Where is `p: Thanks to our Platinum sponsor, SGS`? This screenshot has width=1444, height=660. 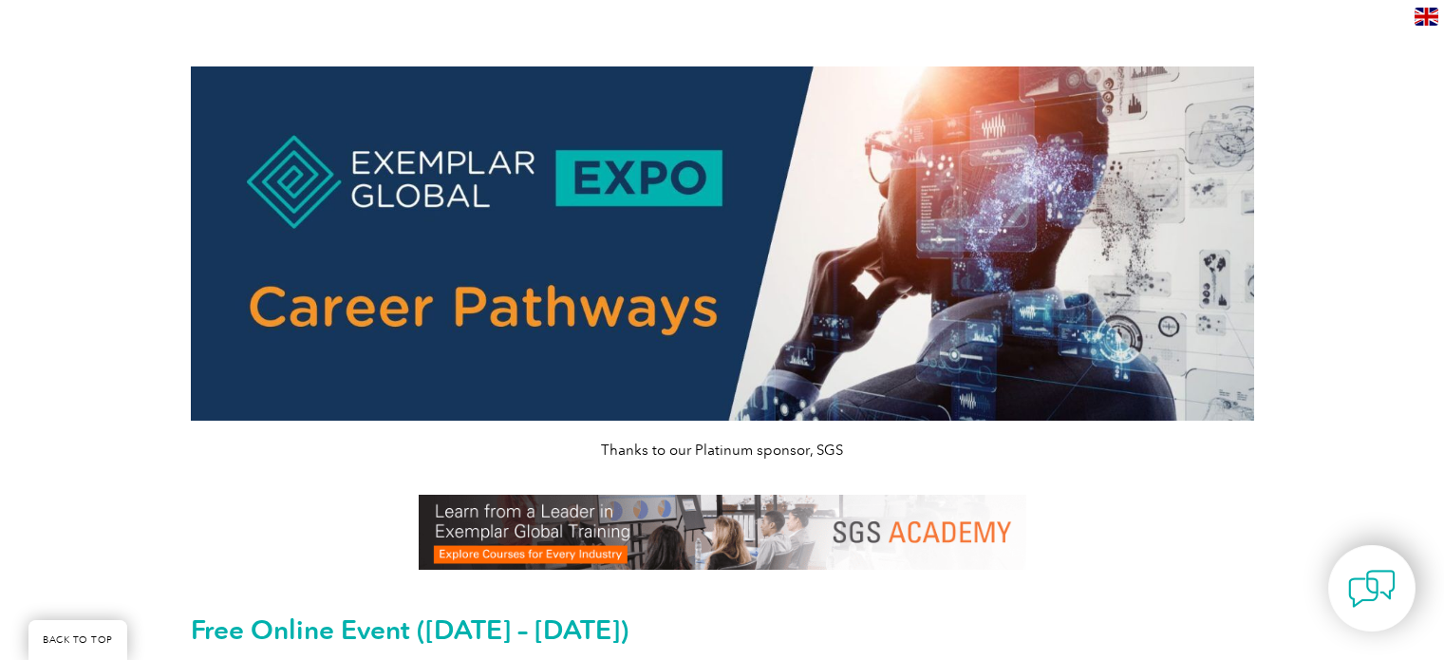 p: Thanks to our Platinum sponsor, SGS is located at coordinates (722, 450).